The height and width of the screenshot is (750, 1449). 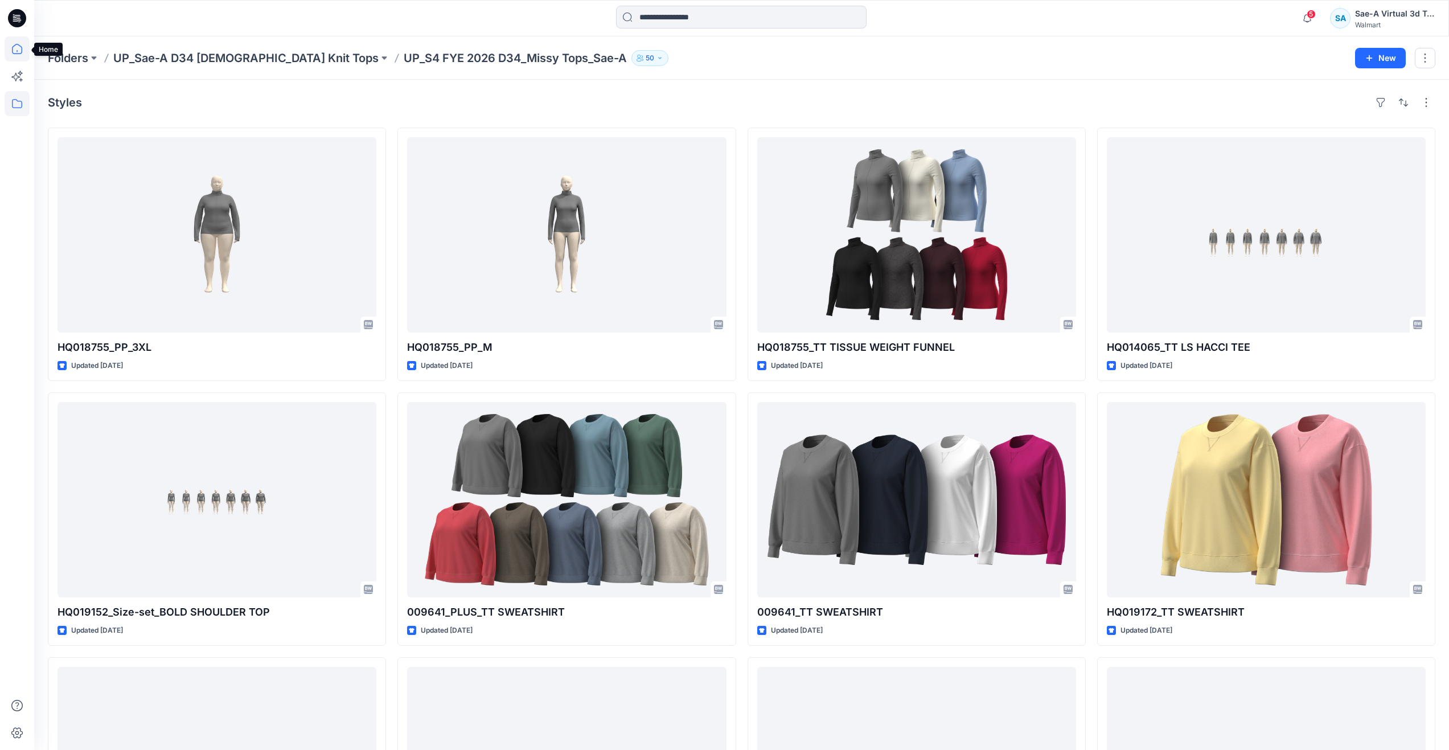 What do you see at coordinates (916, 612) in the screenshot?
I see `p: 009641_TT SWEATSHIRT` at bounding box center [916, 612].